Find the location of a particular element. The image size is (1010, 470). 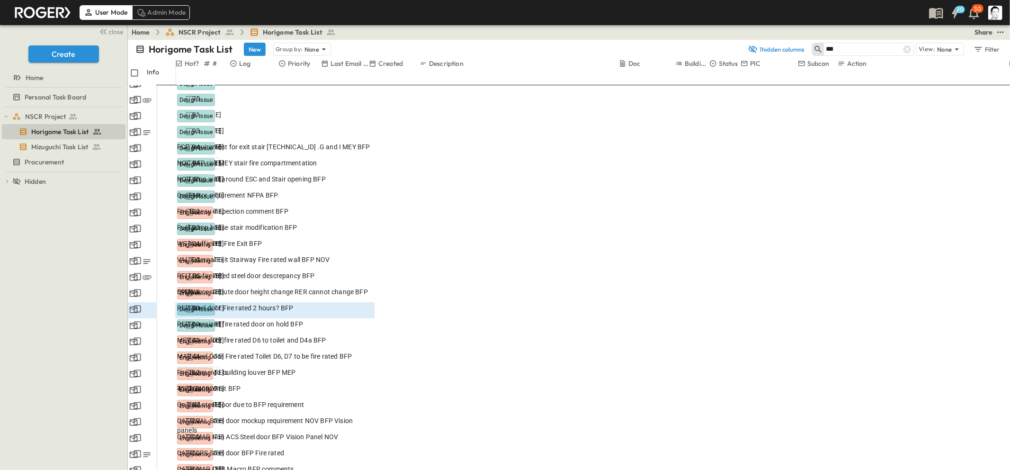

span: 75 is located at coordinates (196, 98).